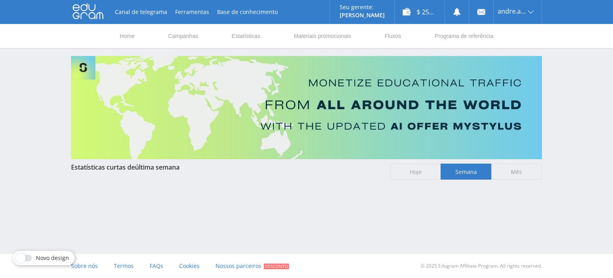  Describe the element at coordinates (183, 36) in the screenshot. I see `a: Campanhas` at that location.